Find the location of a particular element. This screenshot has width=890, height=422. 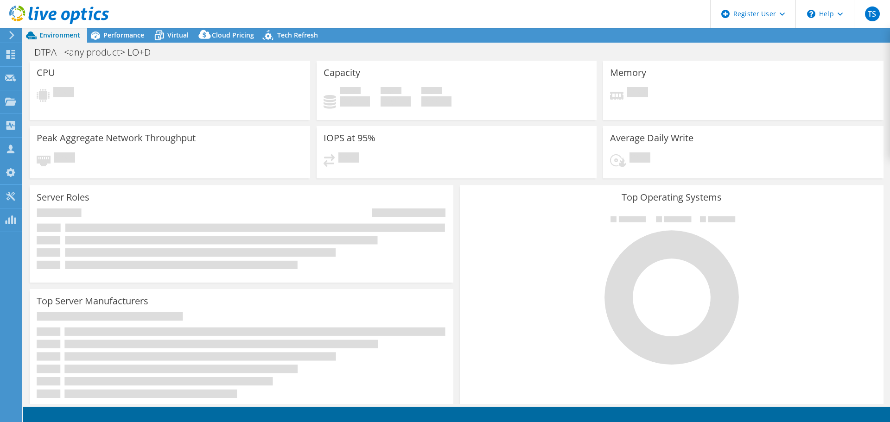

span: Total is located at coordinates (431, 92).